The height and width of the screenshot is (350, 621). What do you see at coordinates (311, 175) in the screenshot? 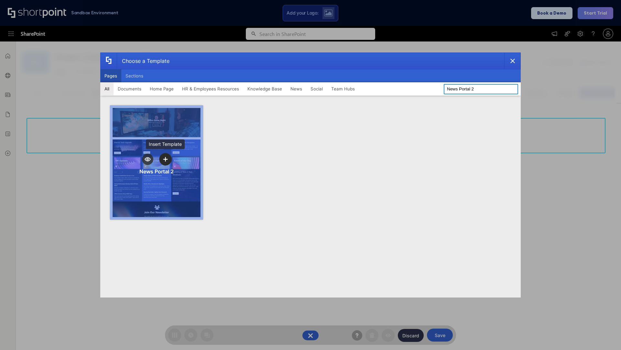
I see `div: template selector` at bounding box center [311, 175].